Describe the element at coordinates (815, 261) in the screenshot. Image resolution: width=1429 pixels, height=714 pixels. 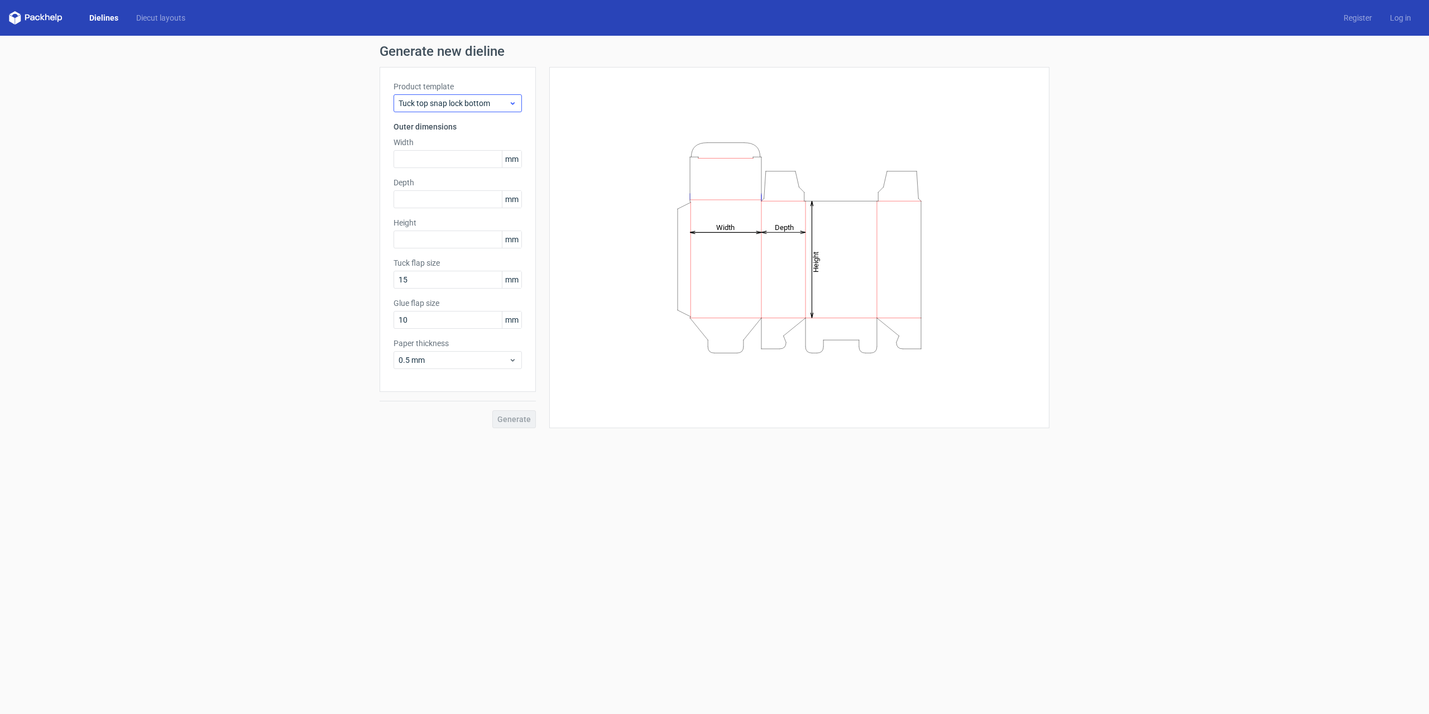
I see `tspan: Height` at that location.